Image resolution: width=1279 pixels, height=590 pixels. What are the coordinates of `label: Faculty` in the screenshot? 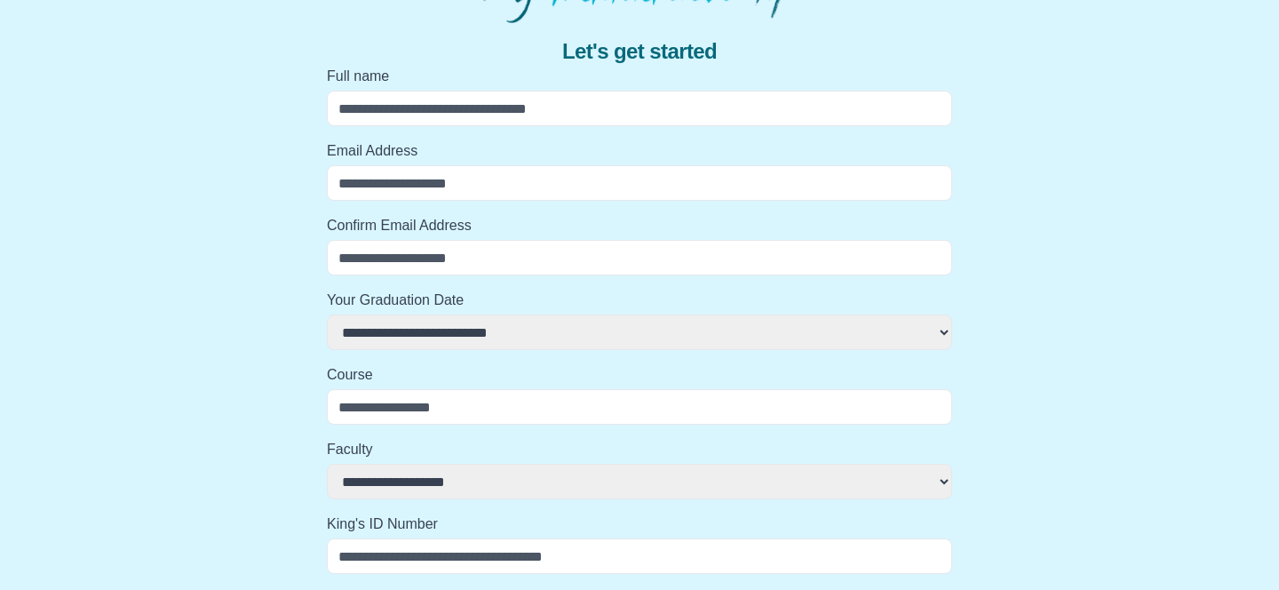 It's located at (639, 449).